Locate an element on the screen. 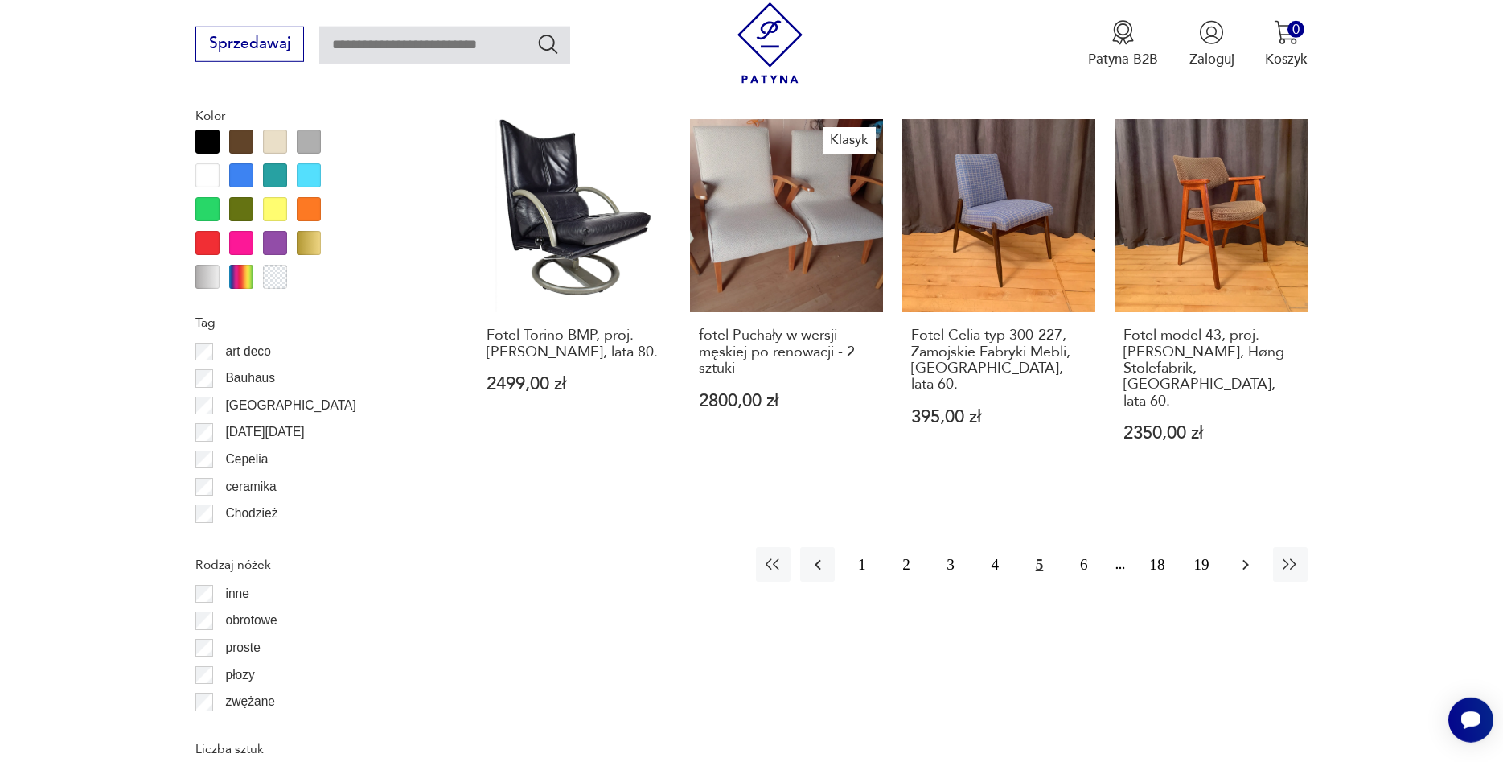 The width and height of the screenshot is (1503, 762). button: 6 is located at coordinates (1084, 564).